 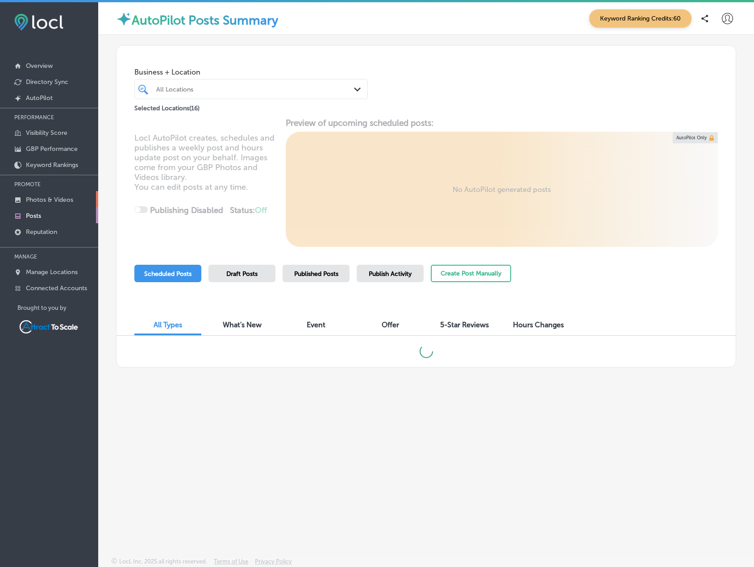 What do you see at coordinates (52, 272) in the screenshot?
I see `p: Manage Locations` at bounding box center [52, 272].